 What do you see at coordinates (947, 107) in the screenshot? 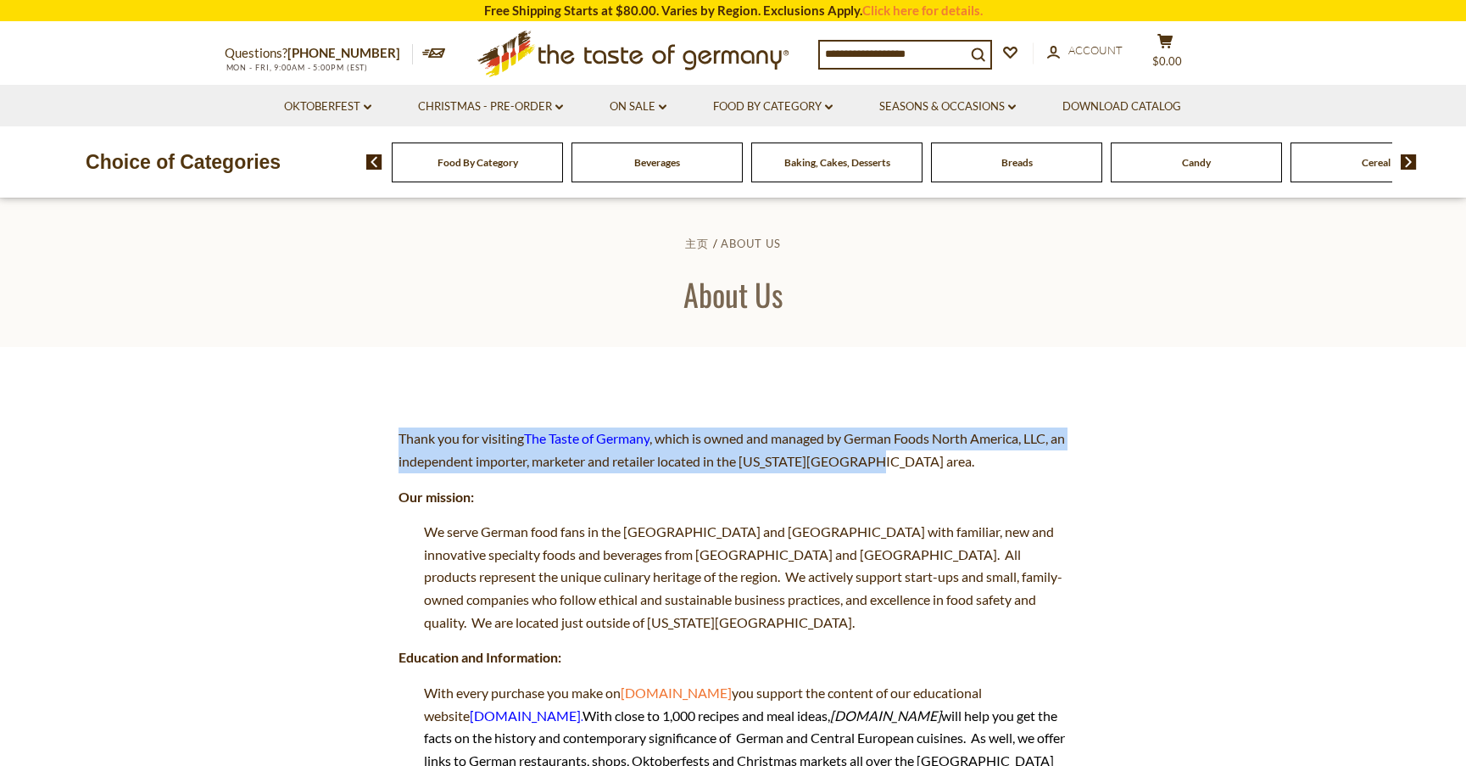
I see `a: Seasons & Occasions` at bounding box center [947, 107].